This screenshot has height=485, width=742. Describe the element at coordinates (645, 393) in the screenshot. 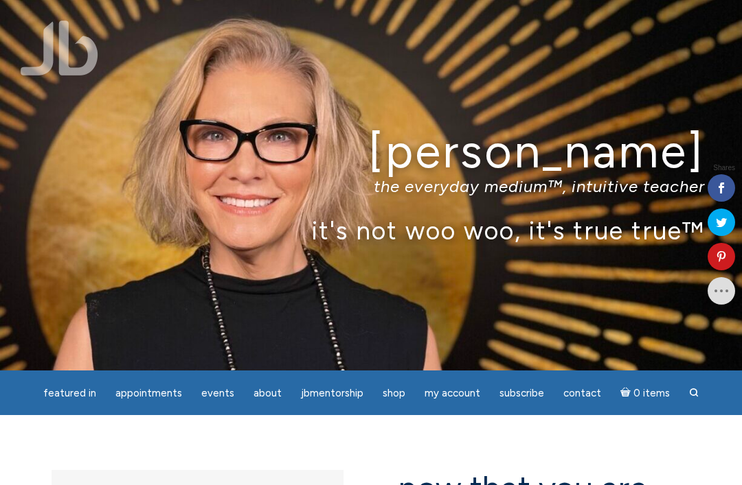

I see `a: Cart0 items` at that location.